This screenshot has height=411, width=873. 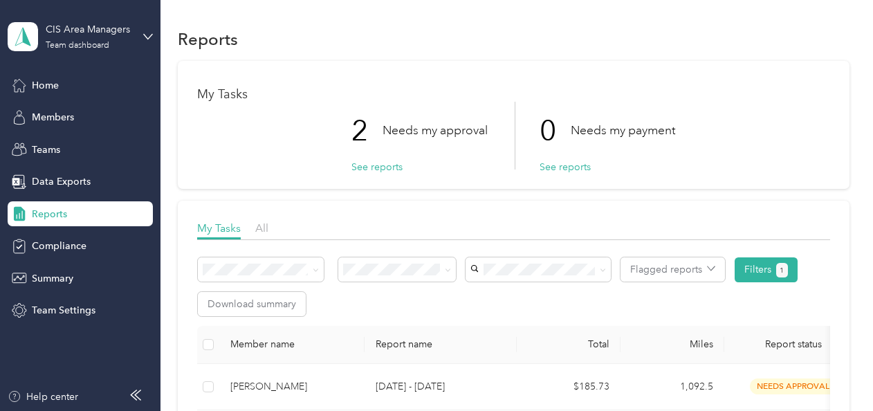 I want to click on span: Home, so click(x=45, y=85).